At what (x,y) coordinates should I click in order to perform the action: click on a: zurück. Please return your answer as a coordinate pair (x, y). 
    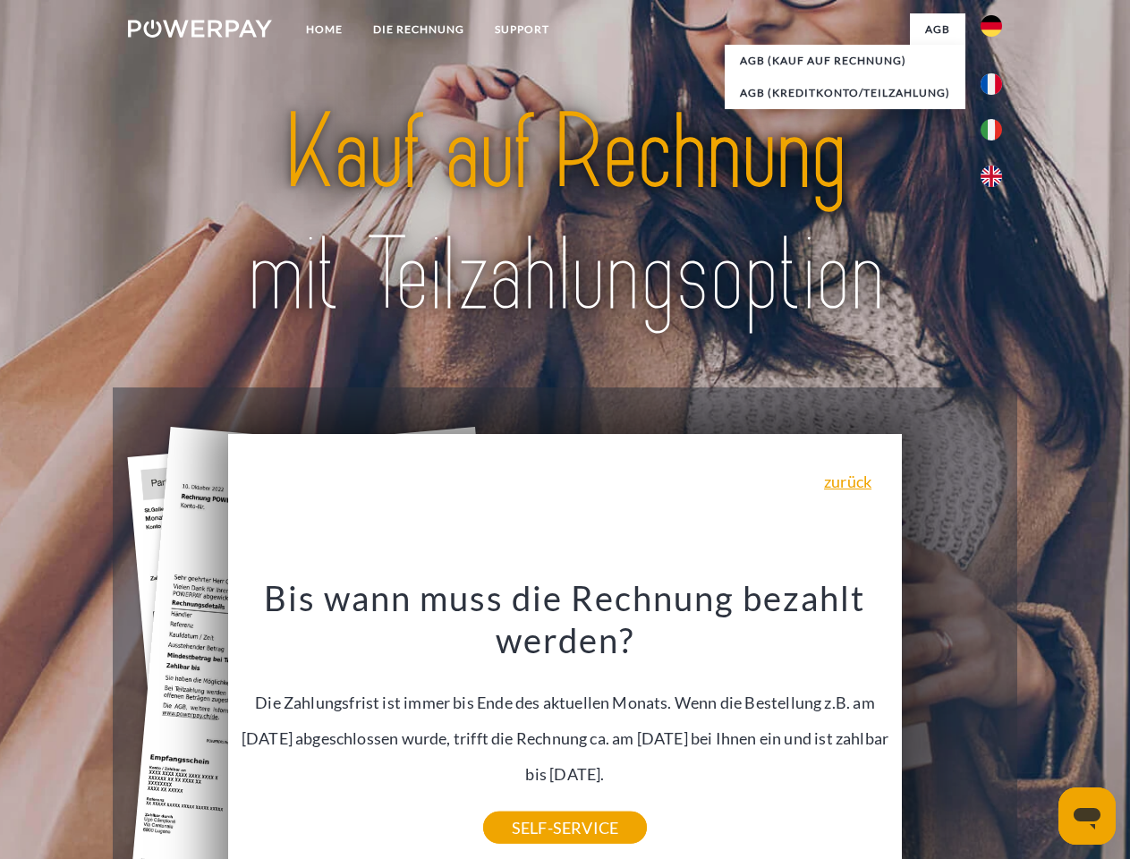
    Looking at the image, I should click on (847, 481).